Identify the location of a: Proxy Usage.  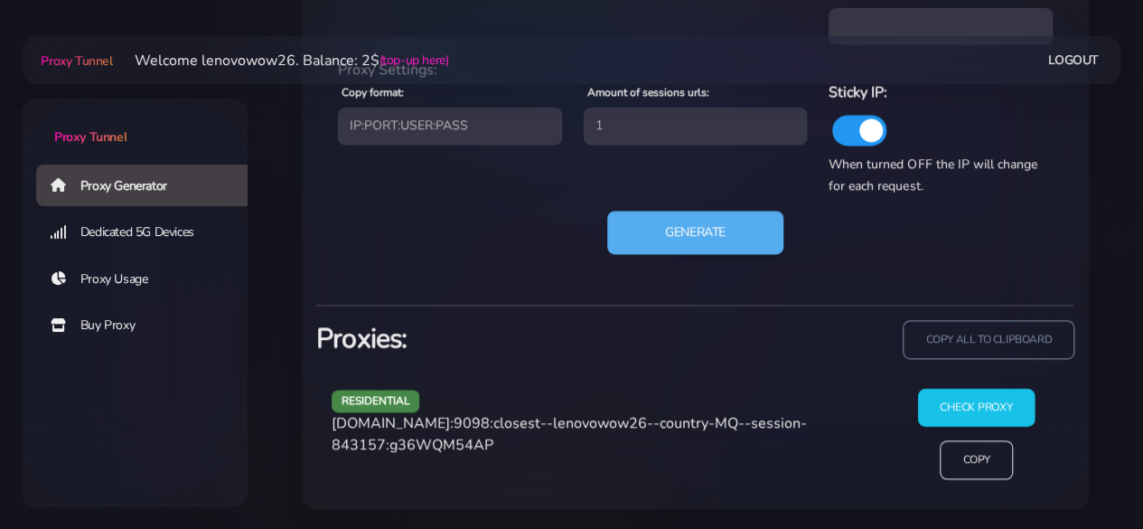
(149, 279).